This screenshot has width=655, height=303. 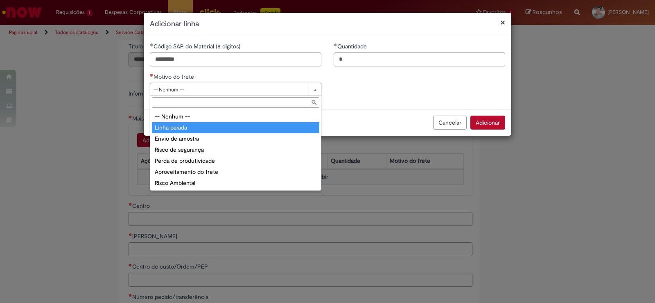 I want to click on div: Envio de amostra, so click(x=235, y=138).